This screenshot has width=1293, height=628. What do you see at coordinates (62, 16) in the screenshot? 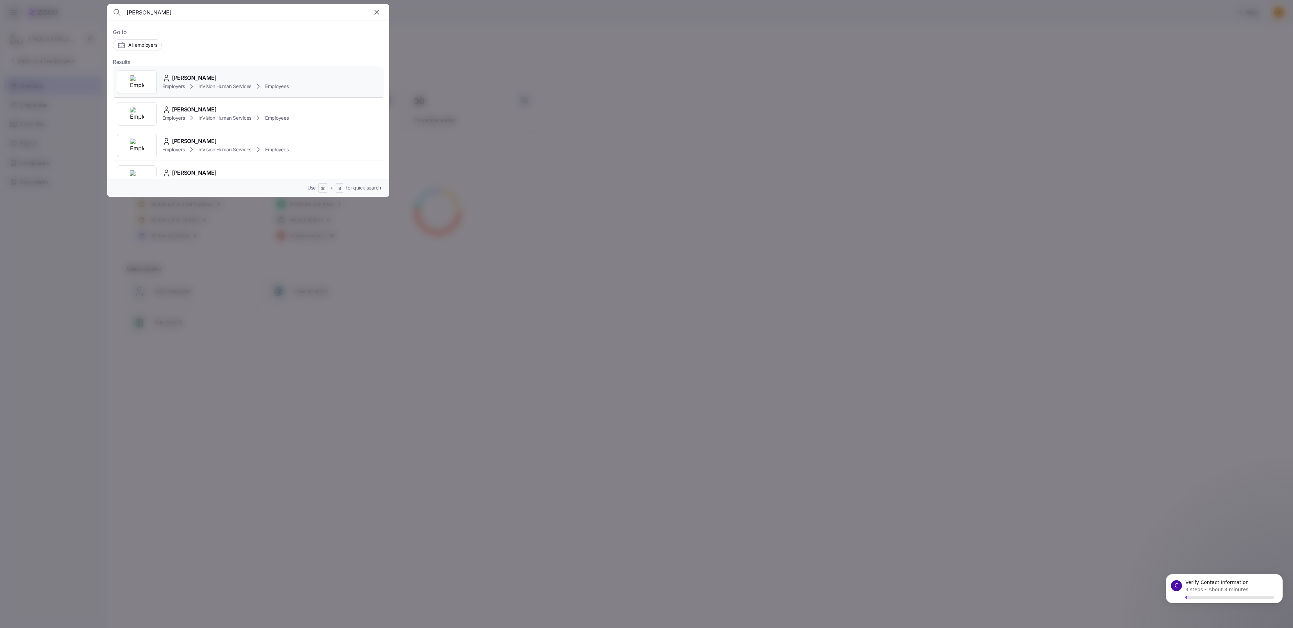
I see `span: Verify Contact Information` at bounding box center [62, 16].